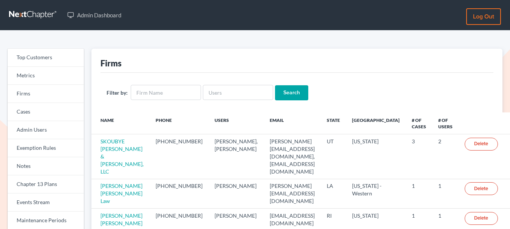  Describe the element at coordinates (333, 194) in the screenshot. I see `td: LA` at that location.